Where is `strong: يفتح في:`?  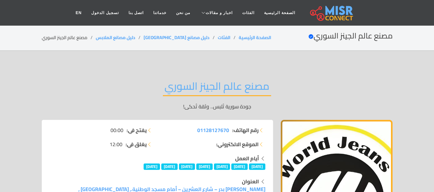 strong: يفتح في: is located at coordinates (136, 130).